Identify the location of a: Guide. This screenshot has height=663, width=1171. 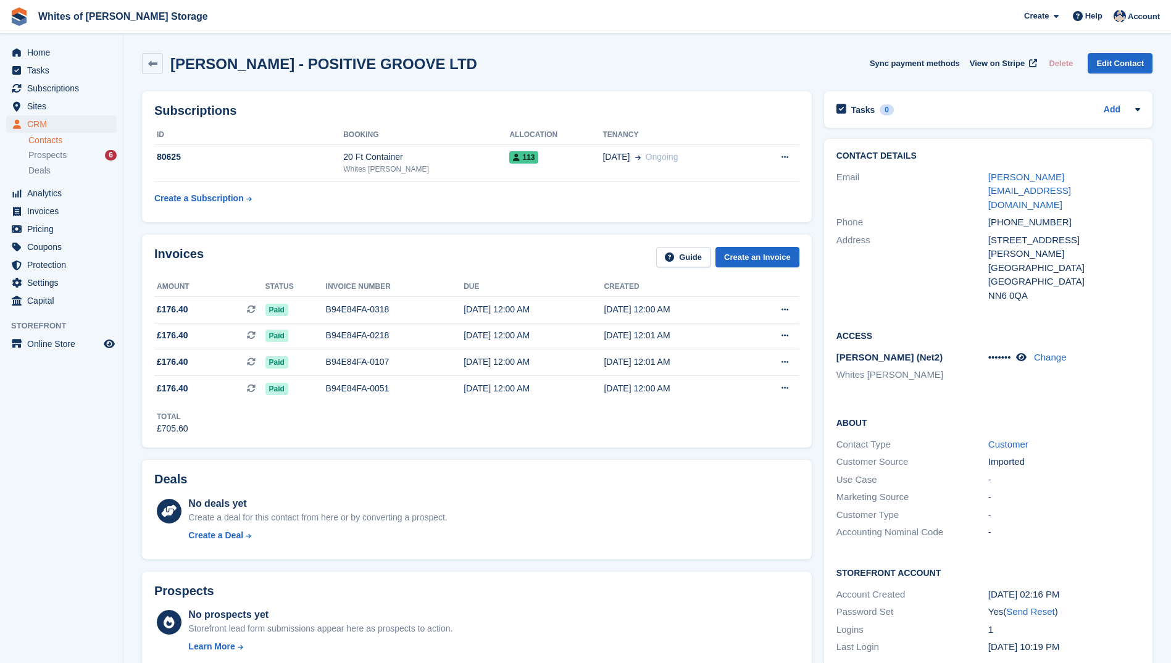
(683, 257).